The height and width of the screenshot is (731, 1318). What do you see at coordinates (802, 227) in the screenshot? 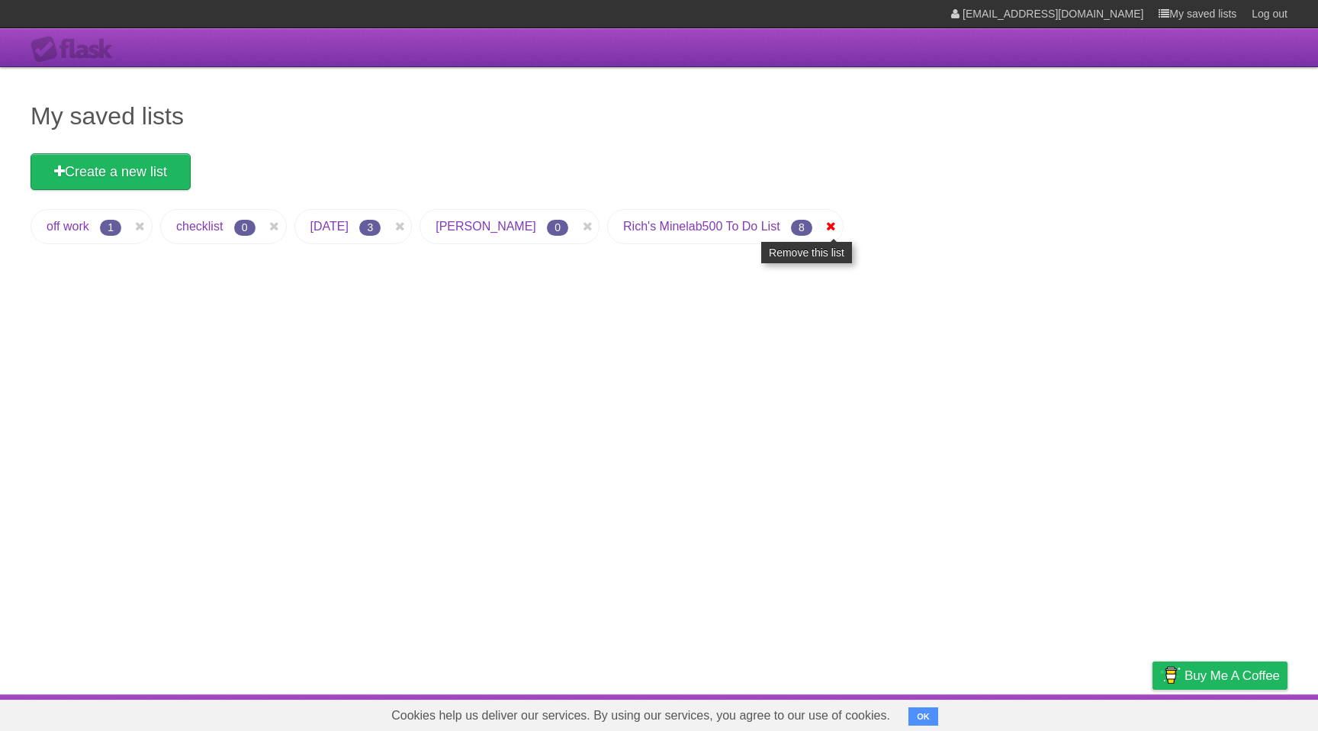
I see `span: 8` at bounding box center [802, 227].